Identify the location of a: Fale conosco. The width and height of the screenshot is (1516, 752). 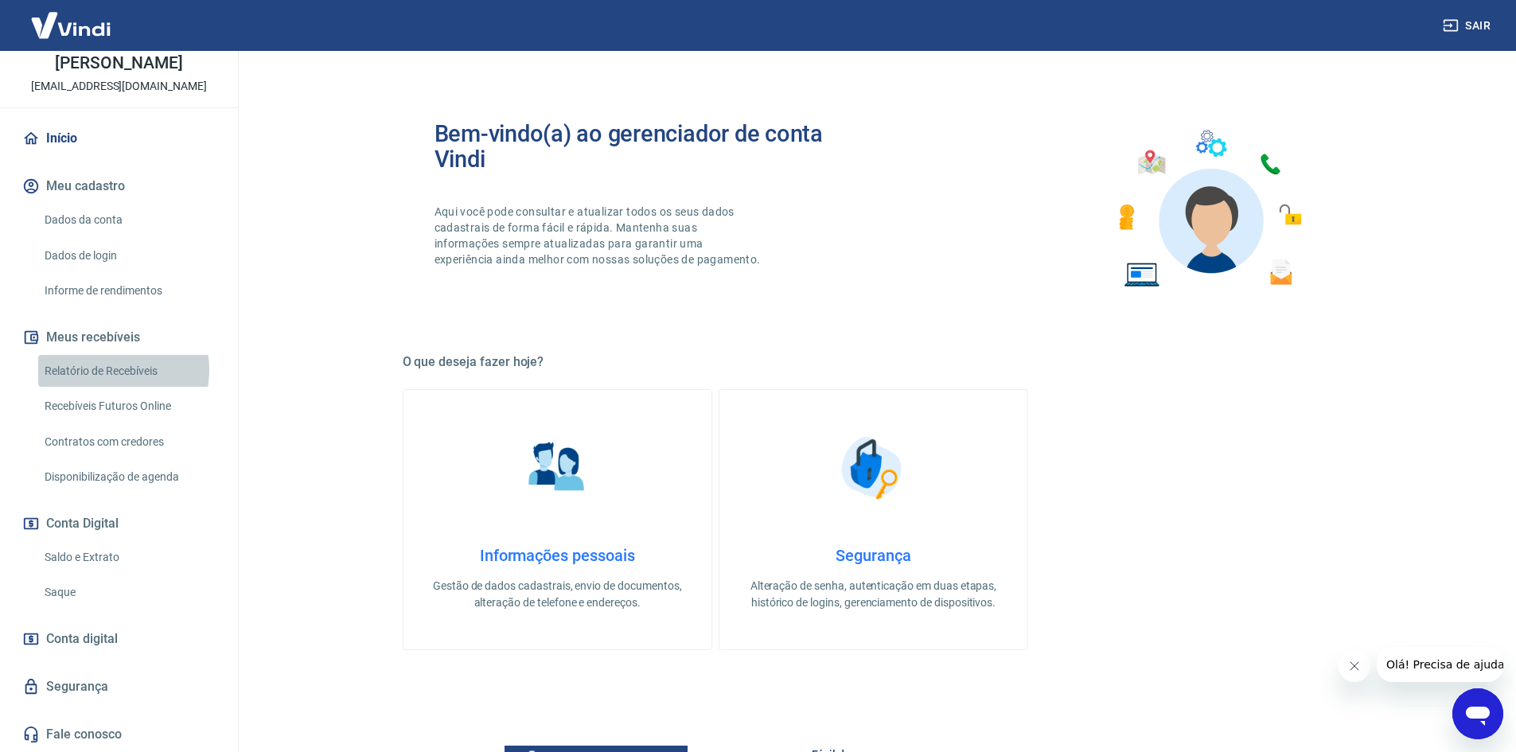
(119, 735).